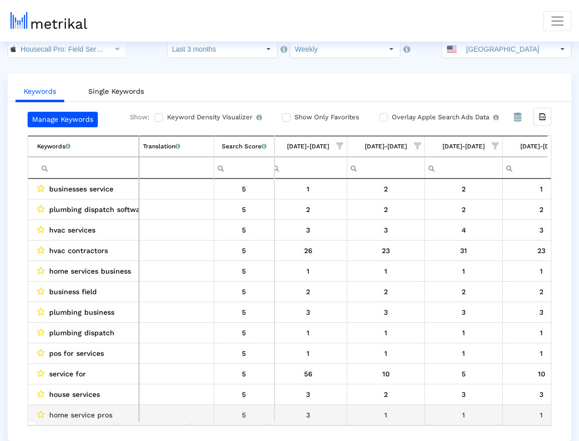  Describe the element at coordinates (557, 21) in the screenshot. I see `button: Toggle navigation` at that location.